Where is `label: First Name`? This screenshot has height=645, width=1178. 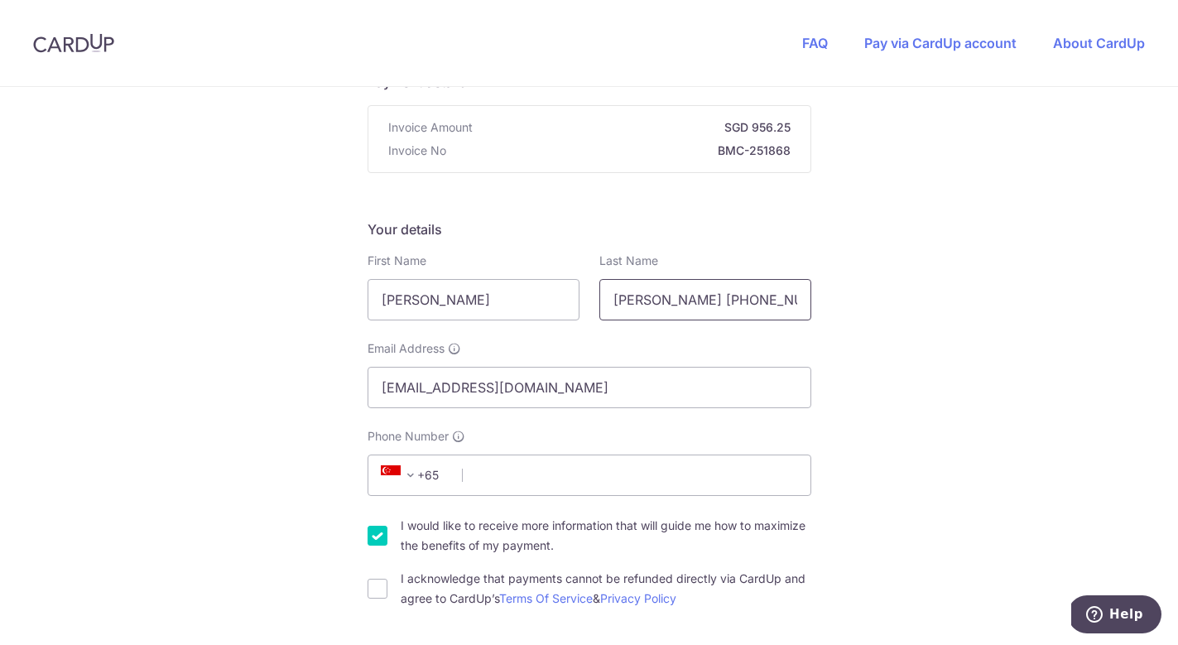
label: First Name is located at coordinates (397, 261).